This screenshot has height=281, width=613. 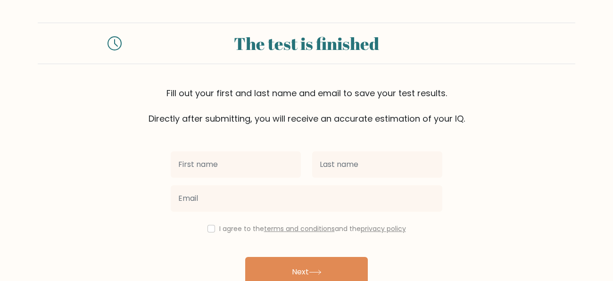 I want to click on label: I agree to the and the, so click(x=312, y=229).